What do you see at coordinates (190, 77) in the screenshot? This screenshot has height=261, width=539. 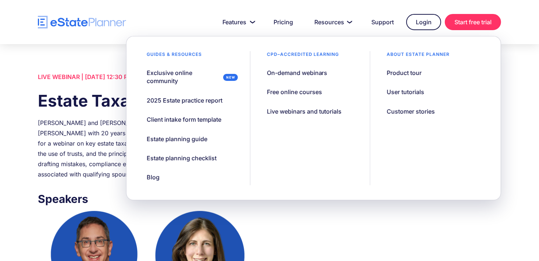 I see `a: Exclusive online community` at bounding box center [190, 77].